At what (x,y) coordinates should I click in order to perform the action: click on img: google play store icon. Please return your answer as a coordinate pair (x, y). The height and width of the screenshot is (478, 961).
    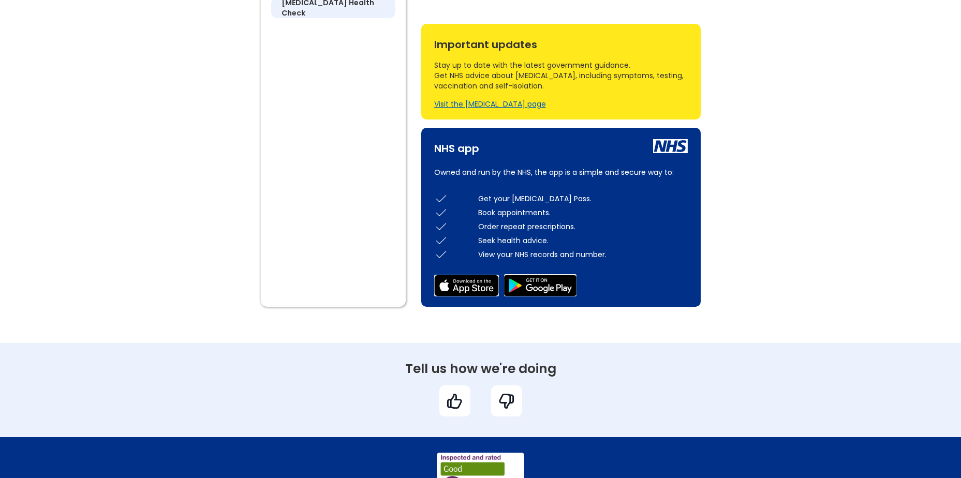
    Looking at the image, I should click on (540, 285).